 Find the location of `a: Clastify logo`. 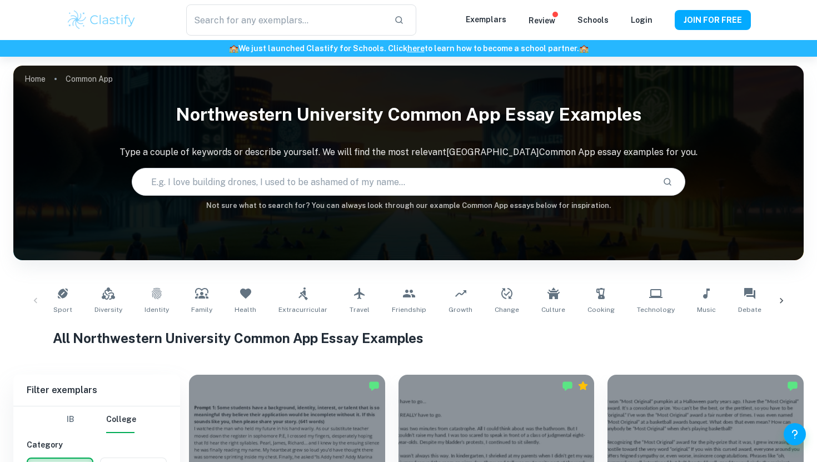

a: Clastify logo is located at coordinates (101, 20).